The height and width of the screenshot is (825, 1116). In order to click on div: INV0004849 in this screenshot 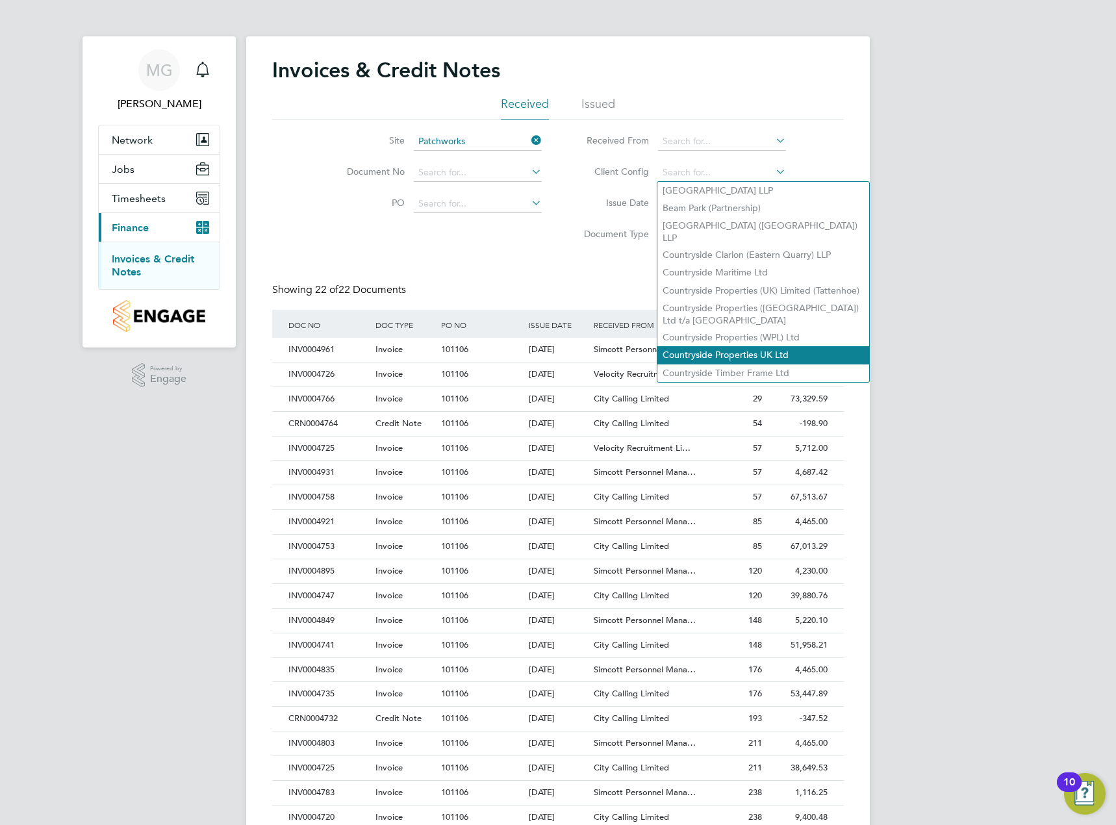, I will do `click(329, 620)`.